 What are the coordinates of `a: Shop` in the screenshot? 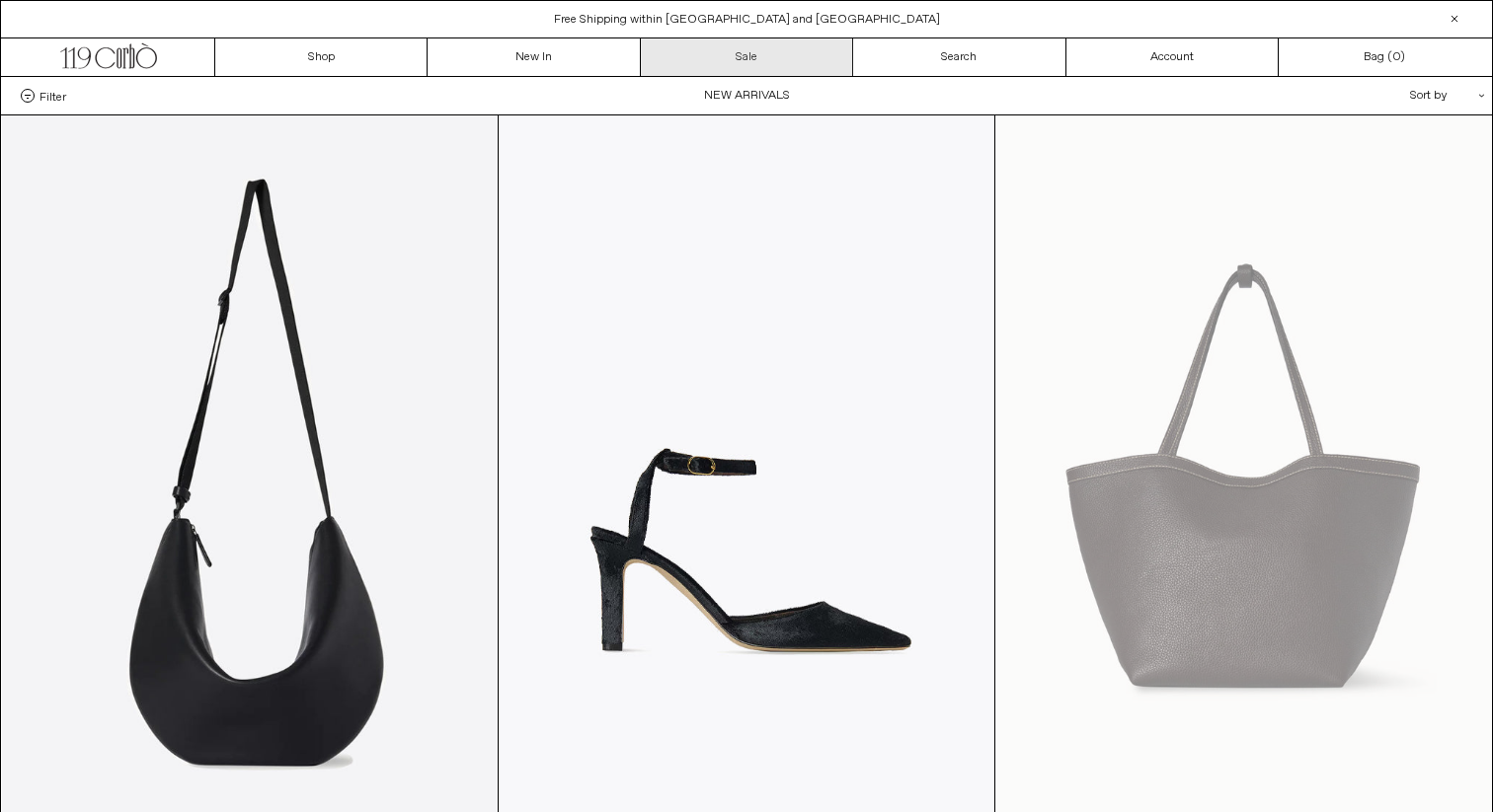 It's located at (321, 57).